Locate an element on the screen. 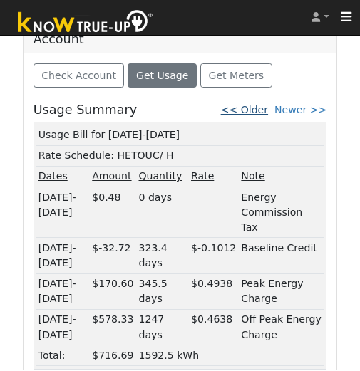 The height and width of the screenshot is (371, 360). u: Dates is located at coordinates (53, 177).